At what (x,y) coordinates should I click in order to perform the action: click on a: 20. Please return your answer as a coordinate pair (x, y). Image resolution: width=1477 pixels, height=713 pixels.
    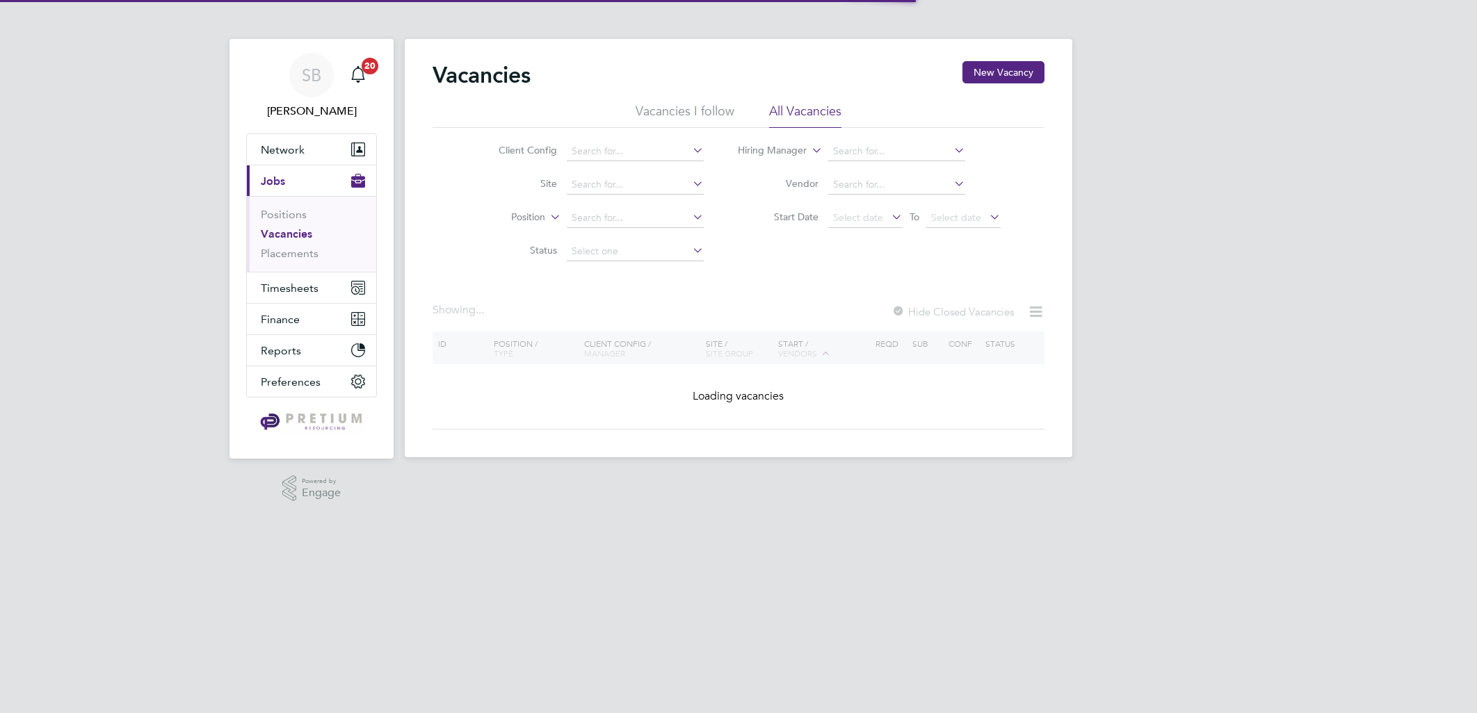
    Looking at the image, I should click on (358, 75).